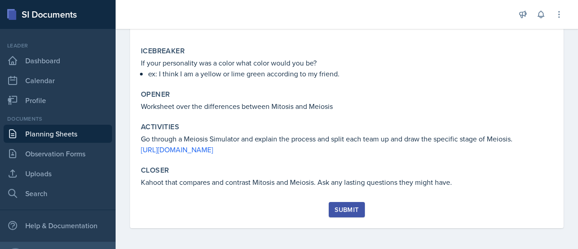  Describe the element at coordinates (347, 139) in the screenshot. I see `p: Go through a Meiosis Simulator and explain the process and split each team up and draw the specif...` at that location.